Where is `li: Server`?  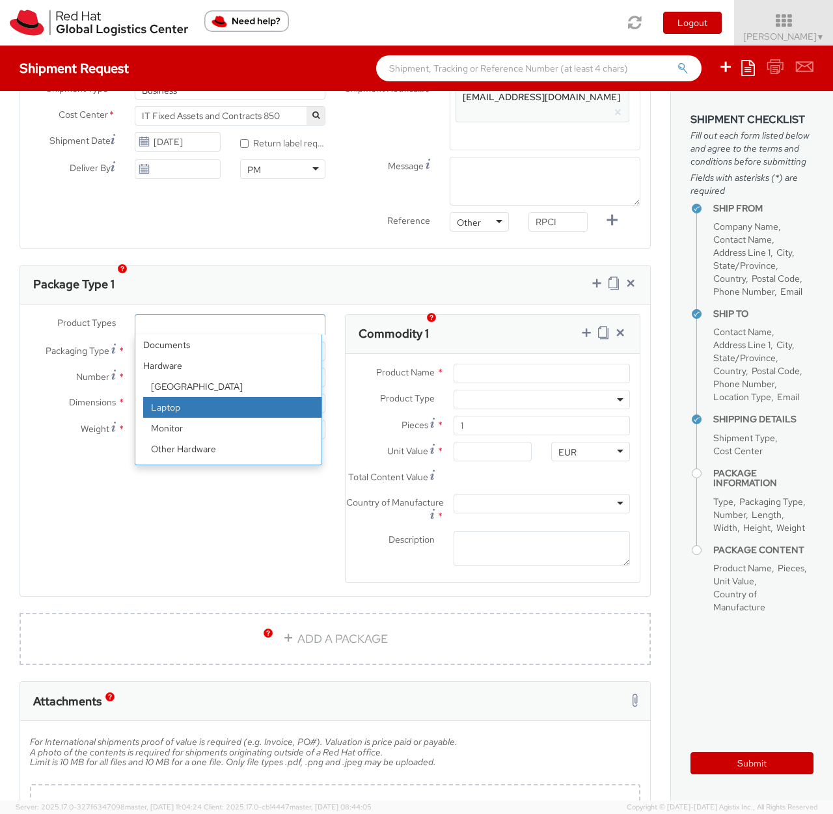
li: Server is located at coordinates (232, 470).